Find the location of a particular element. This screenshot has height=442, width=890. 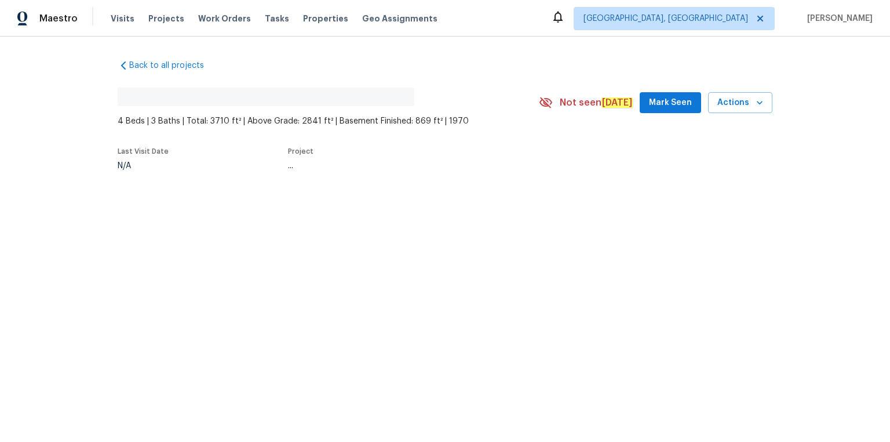

span: Maestro is located at coordinates (59, 19).